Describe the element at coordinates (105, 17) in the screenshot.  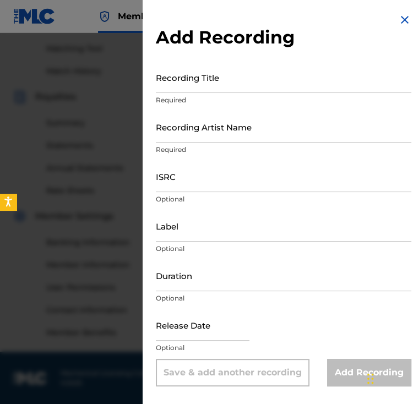
I see `img: Top Rightsholder` at that location.